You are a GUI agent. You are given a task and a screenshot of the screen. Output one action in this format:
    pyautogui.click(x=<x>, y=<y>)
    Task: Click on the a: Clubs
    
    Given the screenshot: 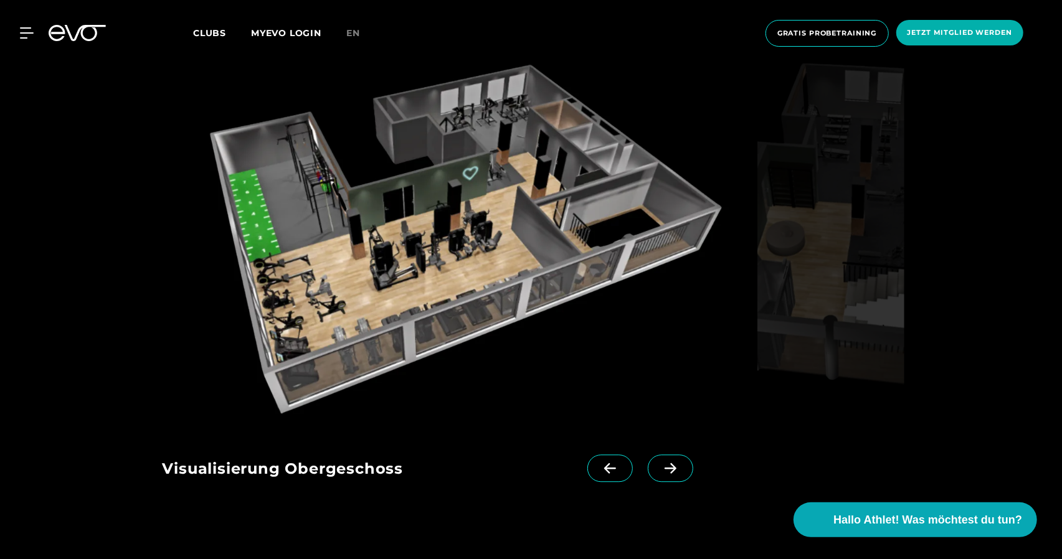 What is the action you would take?
    pyautogui.click(x=222, y=32)
    